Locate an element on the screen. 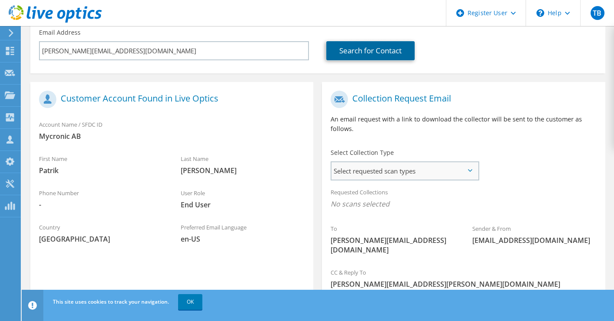 Image resolution: width=614 pixels, height=321 pixels. p: An email request with a link to download the collector will be sent to the customer as follows. is located at coordinates (463, 124).